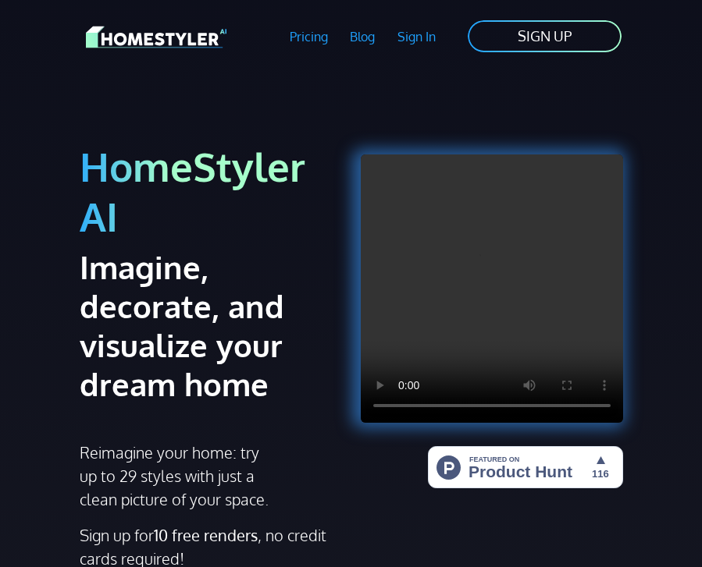 This screenshot has width=702, height=567. Describe the element at coordinates (525, 467) in the screenshot. I see `img: HomeStyler AI - Interior Design Made Easy: One Click to Your Dream Home | Product Hunt` at that location.